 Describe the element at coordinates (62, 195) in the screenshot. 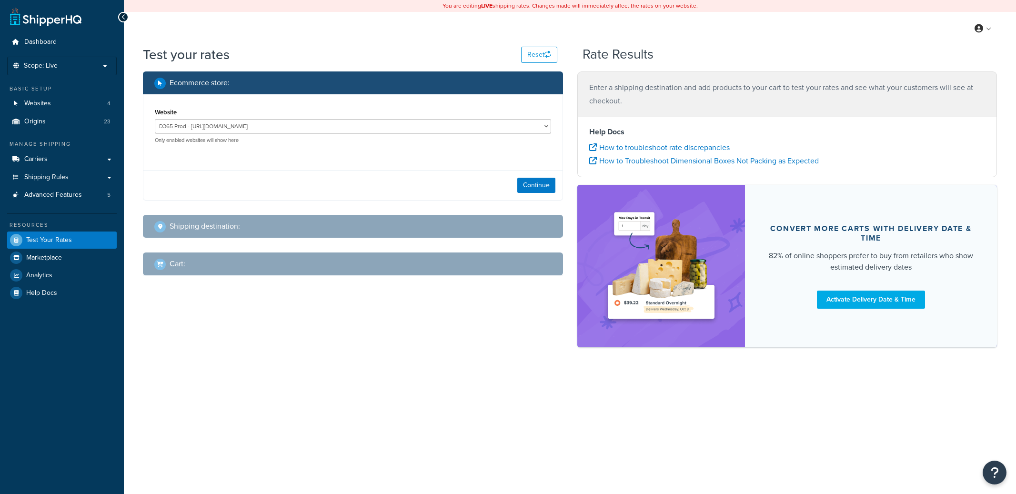

I see `li: Advanced Features` at that location.